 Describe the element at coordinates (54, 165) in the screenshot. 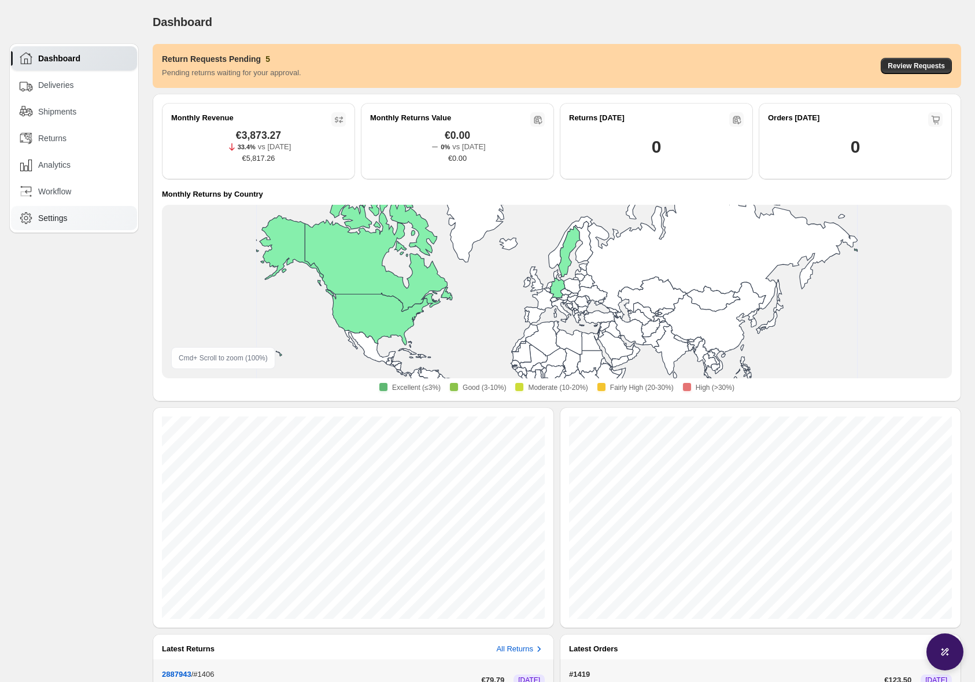

I see `span: Analytics` at that location.